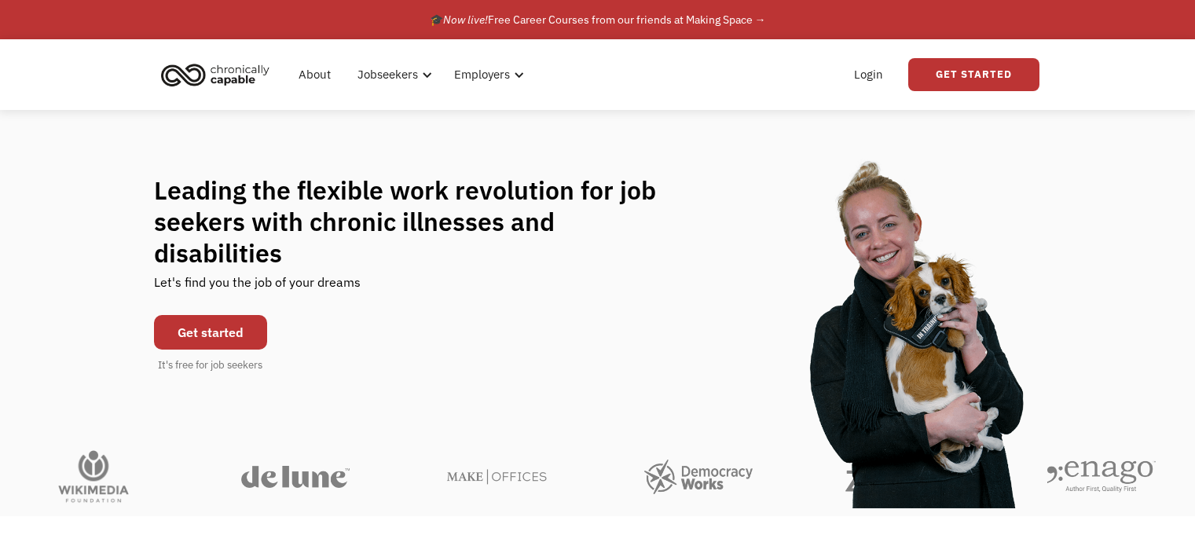 The image size is (1195, 546). Describe the element at coordinates (973, 75) in the screenshot. I see `a: Get Started` at that location.